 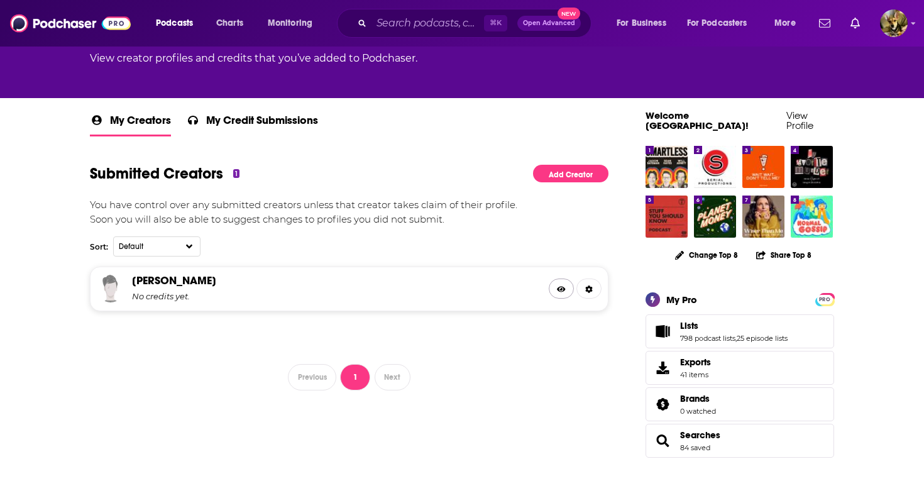 What do you see at coordinates (355, 377) in the screenshot?
I see `a: 1` at bounding box center [355, 377].